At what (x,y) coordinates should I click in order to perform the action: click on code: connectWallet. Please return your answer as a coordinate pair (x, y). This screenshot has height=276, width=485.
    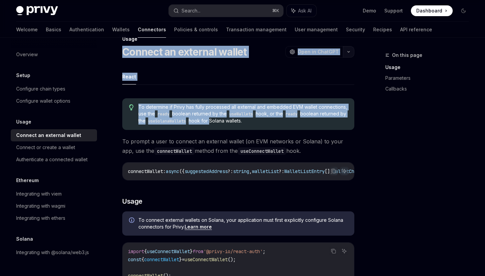
    Looking at the image, I should click on (174, 151).